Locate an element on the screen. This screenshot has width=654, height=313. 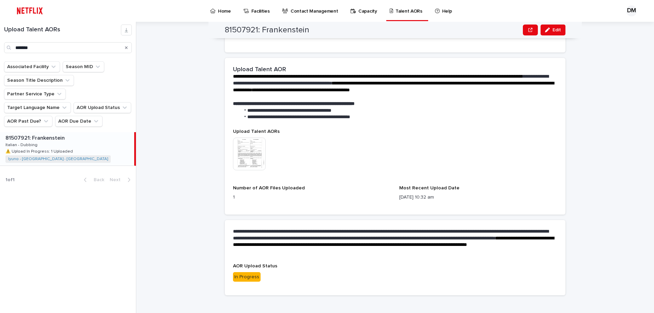
button: AOR Upload Status is located at coordinates (102, 108).